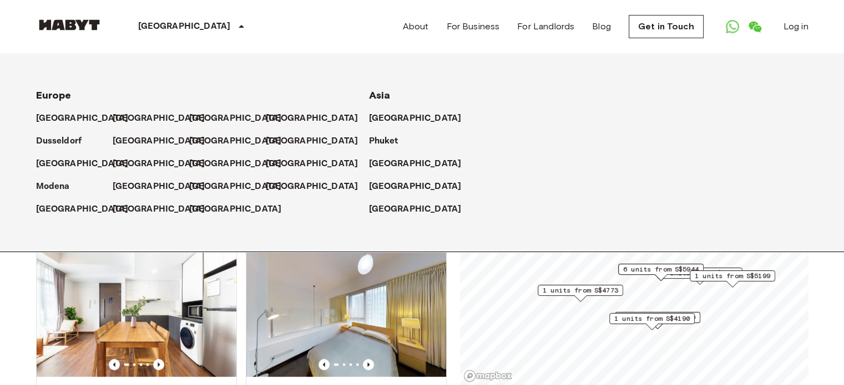 The height and width of the screenshot is (385, 844). I want to click on a: Open WeChat, so click(754, 27).